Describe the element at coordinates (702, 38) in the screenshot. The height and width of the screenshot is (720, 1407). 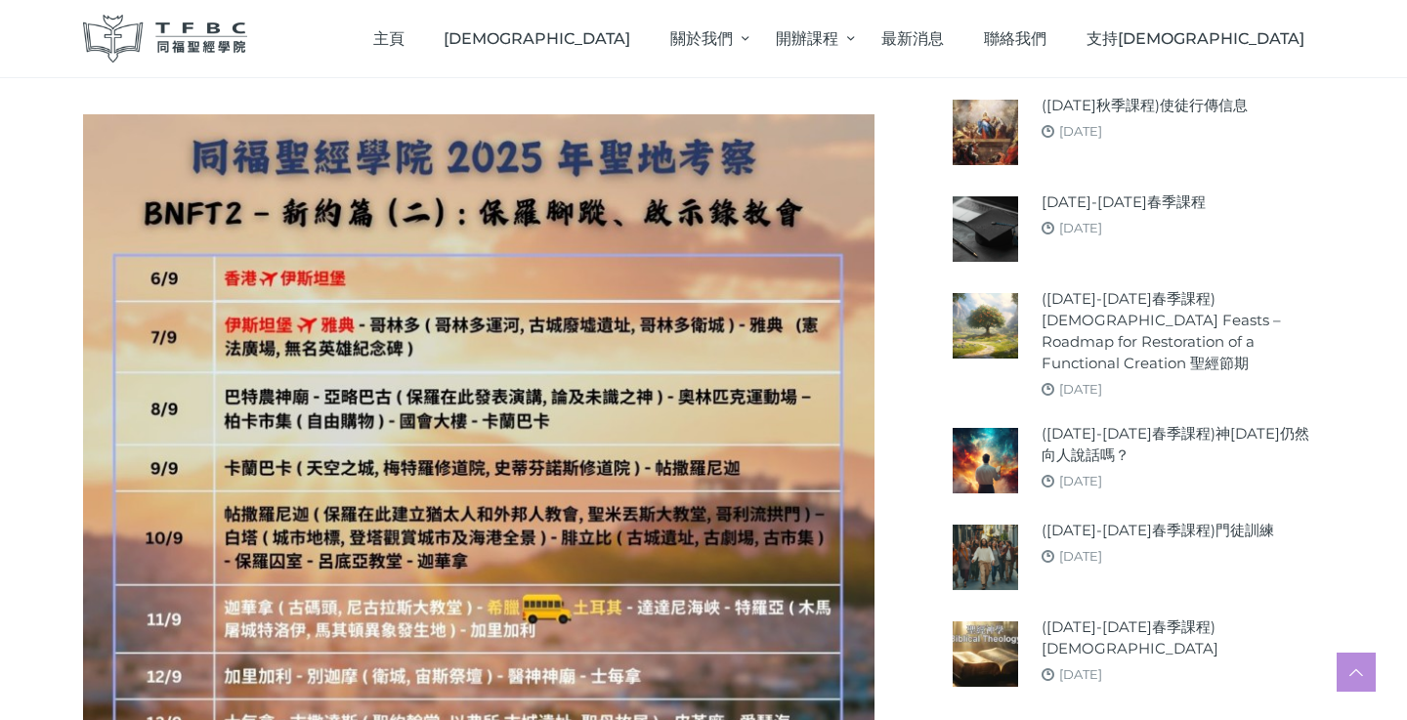
I see `span: 關於我們` at that location.